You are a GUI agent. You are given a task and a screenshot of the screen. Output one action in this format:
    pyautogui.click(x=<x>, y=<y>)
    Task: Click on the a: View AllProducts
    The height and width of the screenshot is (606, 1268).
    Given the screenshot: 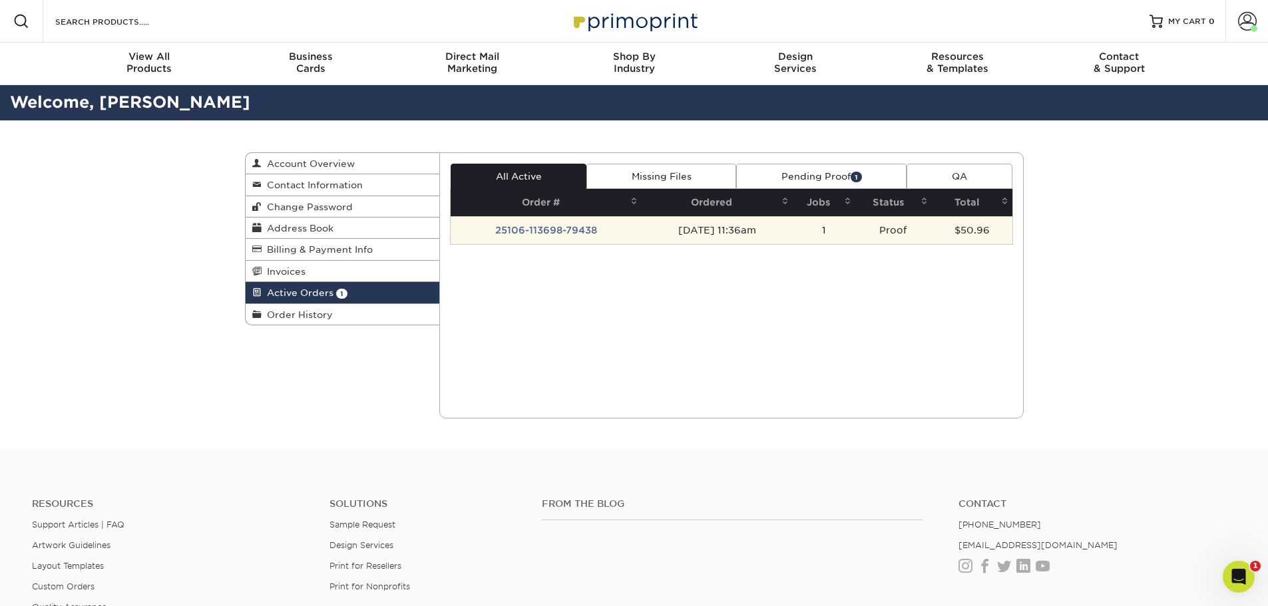 What is the action you would take?
    pyautogui.click(x=149, y=64)
    